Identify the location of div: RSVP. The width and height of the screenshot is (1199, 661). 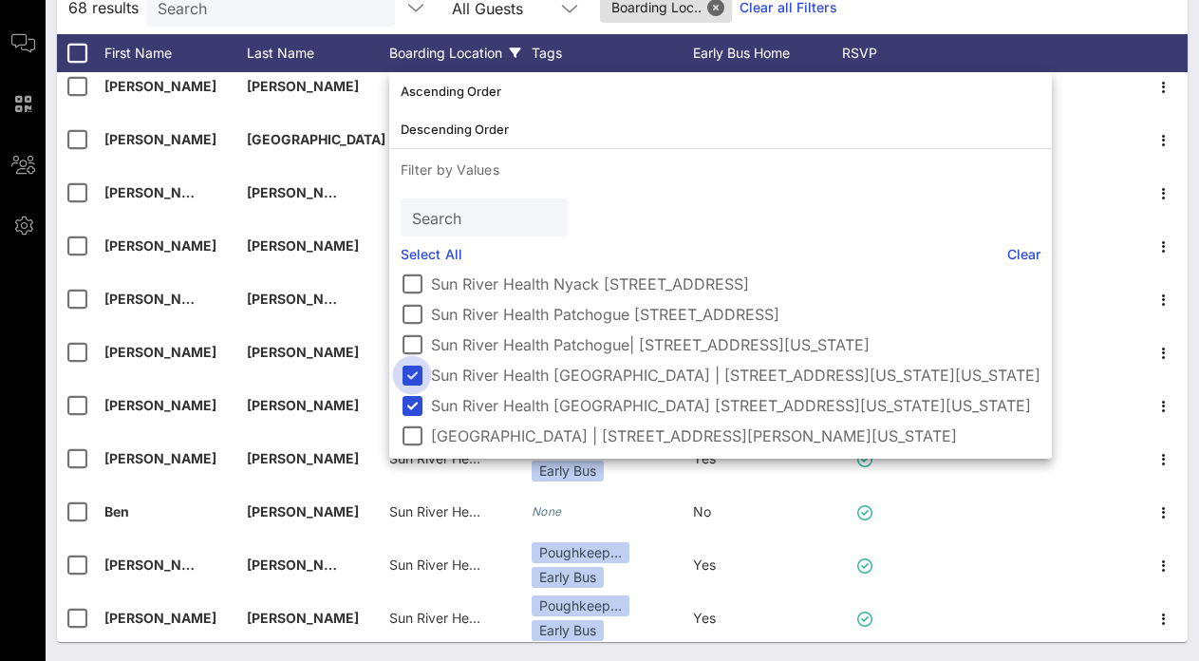
(868, 53).